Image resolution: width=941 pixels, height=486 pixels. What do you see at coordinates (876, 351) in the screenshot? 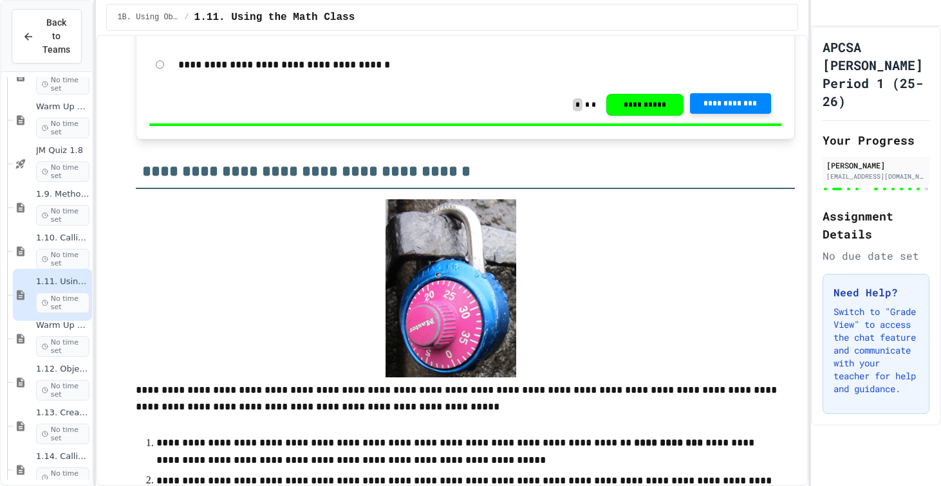
I see `p: Switch to "Grade View" to access the chat feature and communicate with your teacher for help and ...` at bounding box center [876, 351].